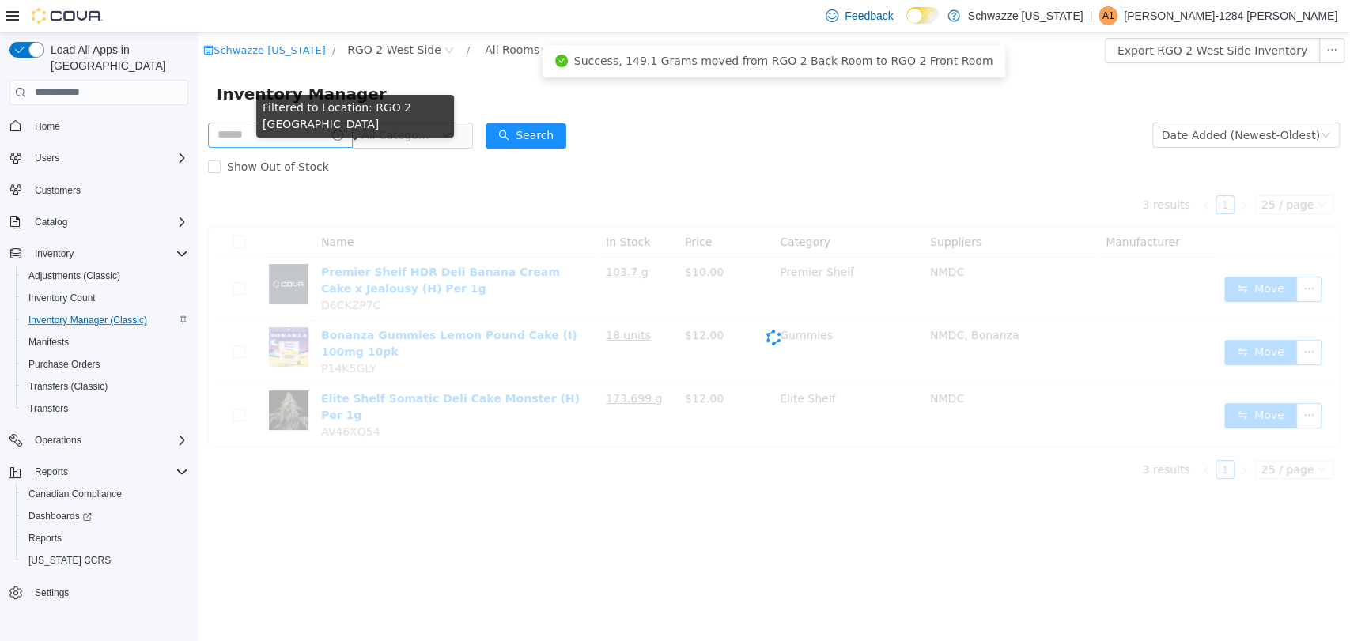  What do you see at coordinates (105, 276) in the screenshot?
I see `button: Adjustments (Classic)` at bounding box center [105, 276].